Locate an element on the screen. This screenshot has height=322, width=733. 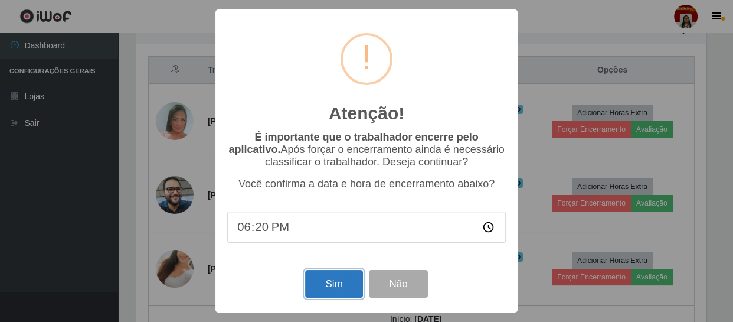
h2: Atenção! is located at coordinates (366, 113).